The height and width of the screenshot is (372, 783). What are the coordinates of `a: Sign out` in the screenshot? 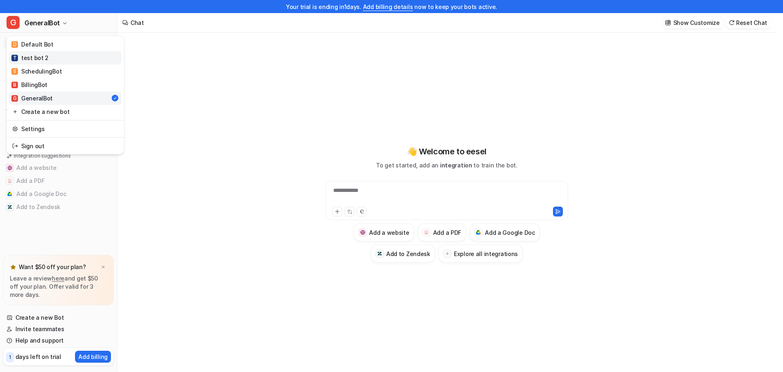 It's located at (65, 146).